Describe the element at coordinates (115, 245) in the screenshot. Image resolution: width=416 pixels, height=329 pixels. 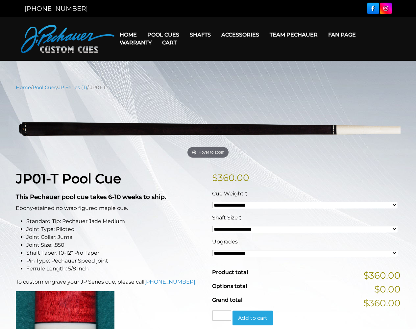
I see `li: Joint Size: .850` at that location.